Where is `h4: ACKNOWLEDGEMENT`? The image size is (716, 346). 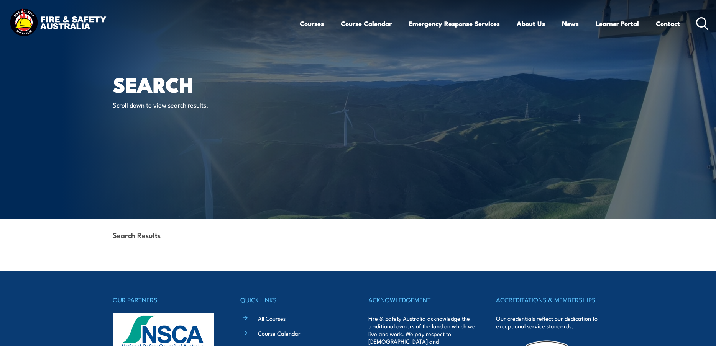
h4: ACKNOWLEDGEMENT is located at coordinates (422, 300).